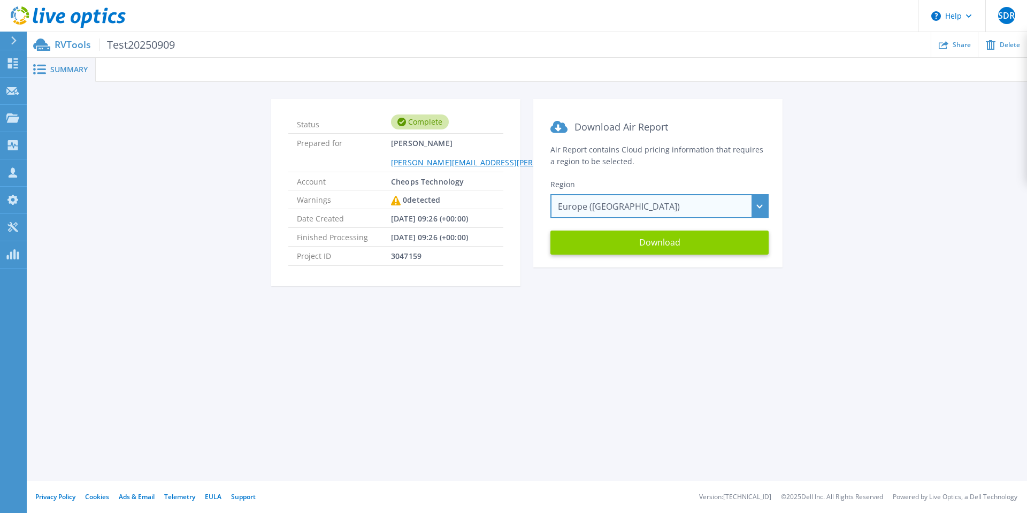 This screenshot has height=513, width=1027. What do you see at coordinates (427, 181) in the screenshot?
I see `span: Cheops Technology` at bounding box center [427, 181].